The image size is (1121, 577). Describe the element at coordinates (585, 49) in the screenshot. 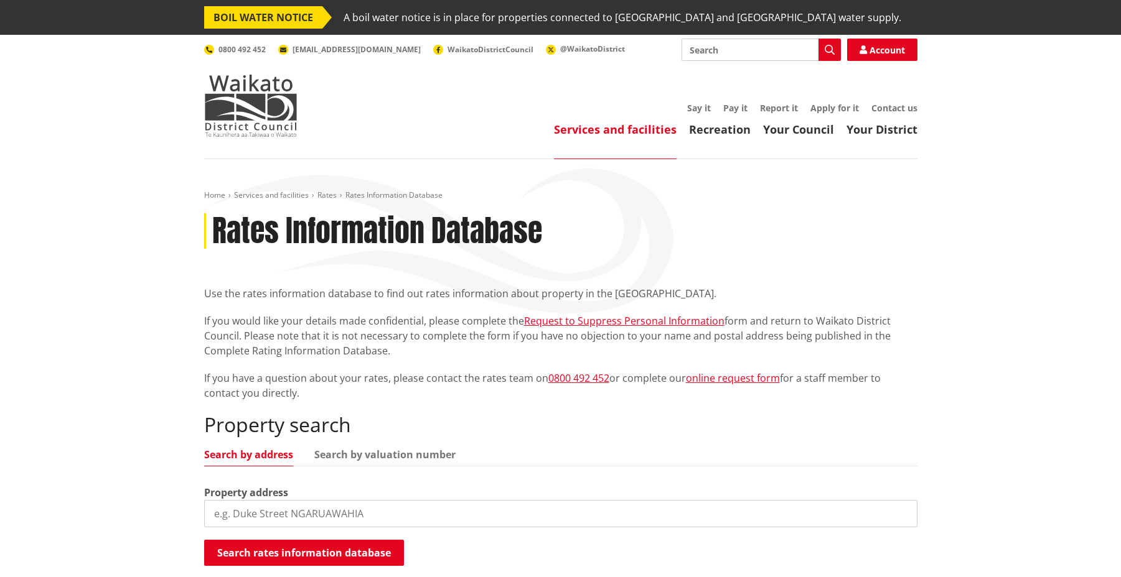

I see `a: @WaikatoDistrict` at that location.